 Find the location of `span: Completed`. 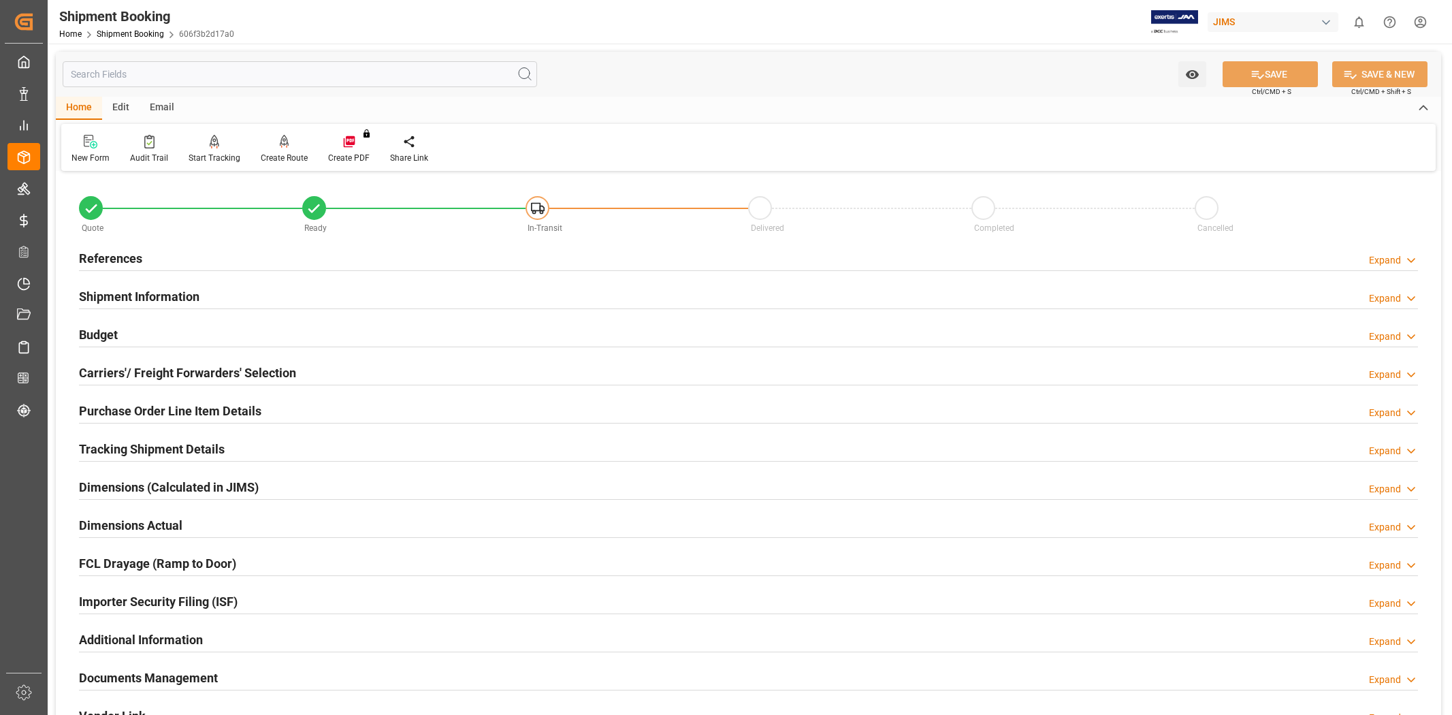

span: Completed is located at coordinates (994, 228).